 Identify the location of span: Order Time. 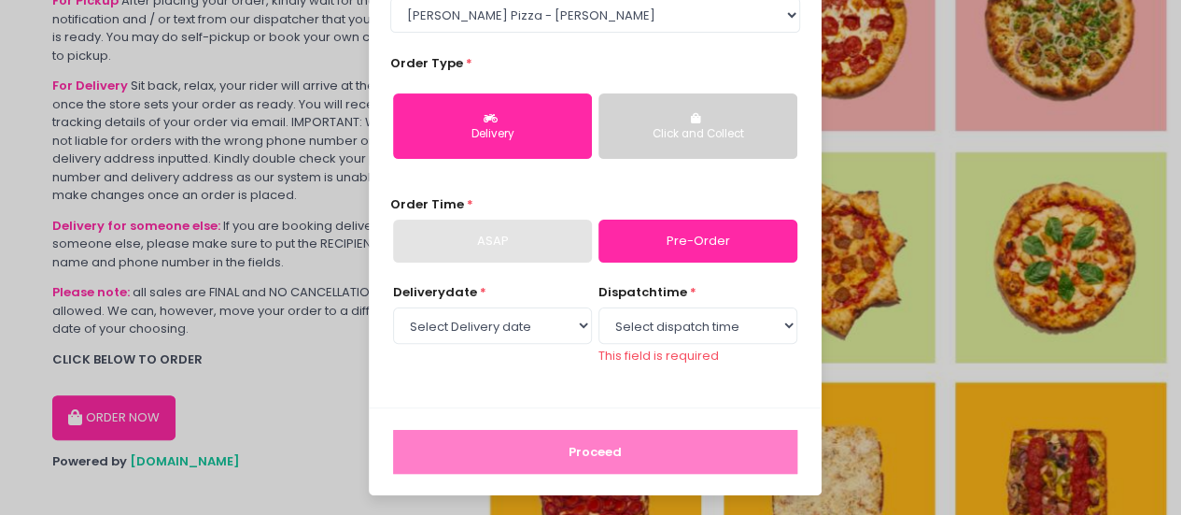
(427, 204).